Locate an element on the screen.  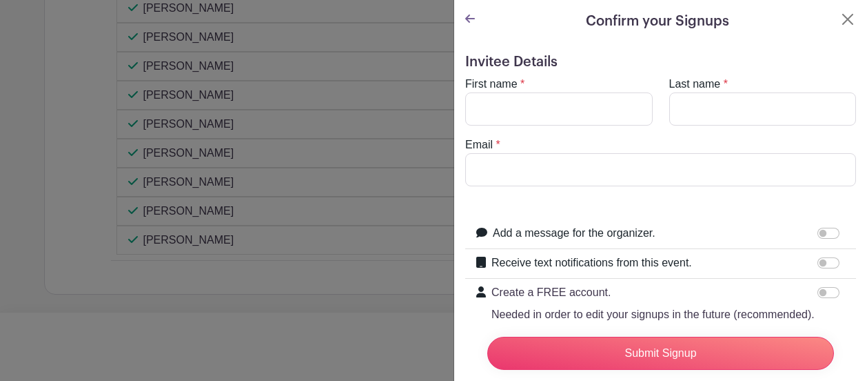
h5: Confirm your Signups is located at coordinates (658, 21).